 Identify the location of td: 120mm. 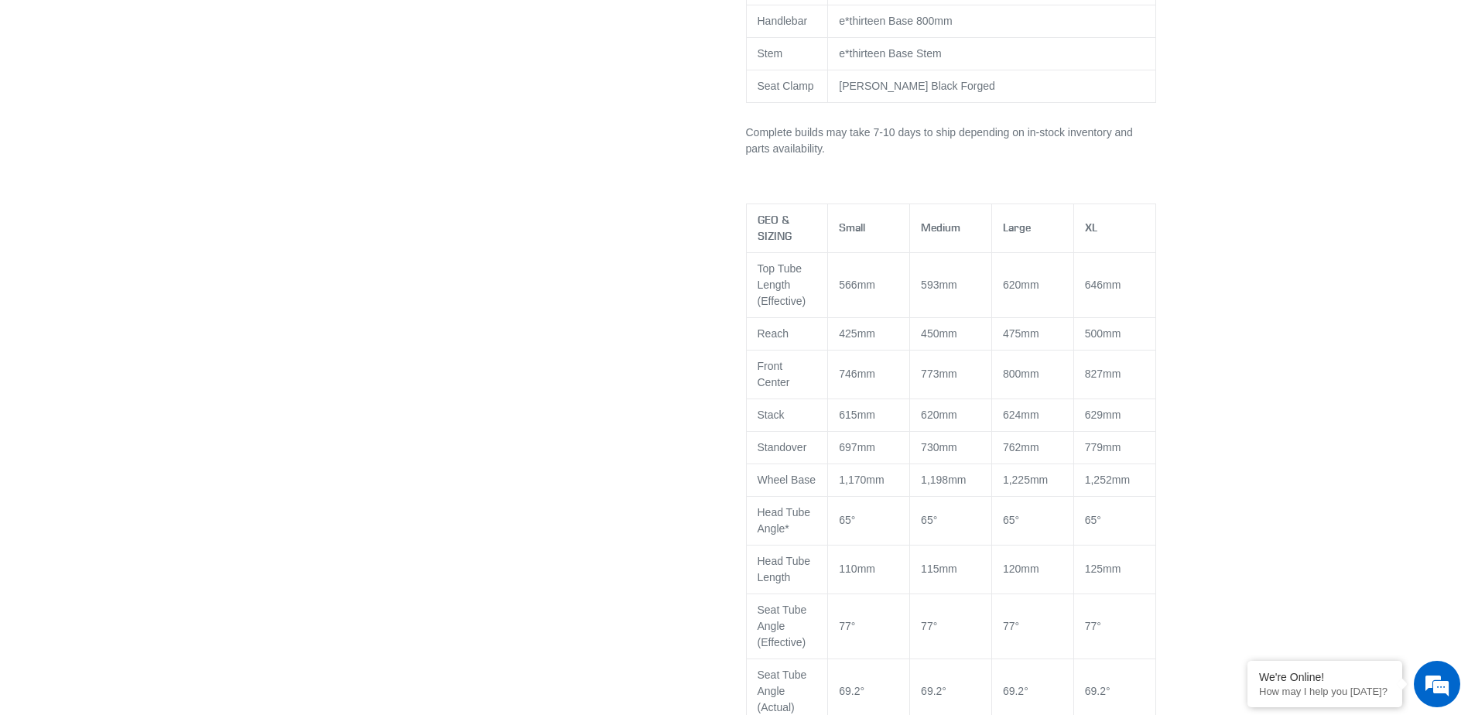
(1032, 569).